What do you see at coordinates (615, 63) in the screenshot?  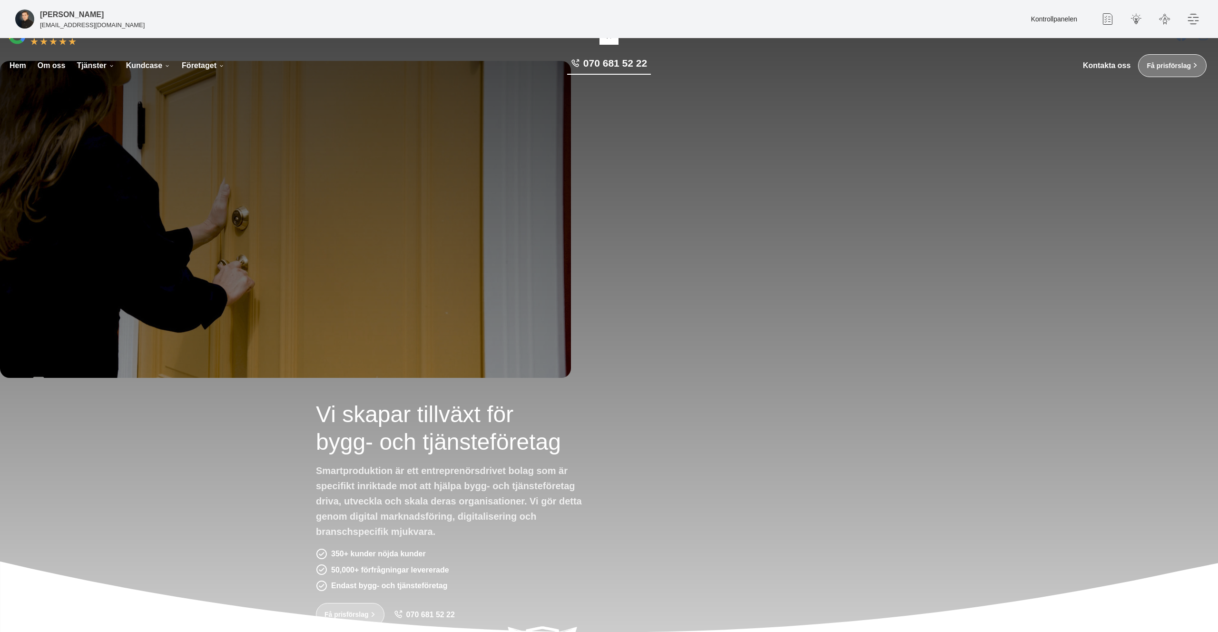 I see `span: 070 681 52 22` at bounding box center [615, 63].